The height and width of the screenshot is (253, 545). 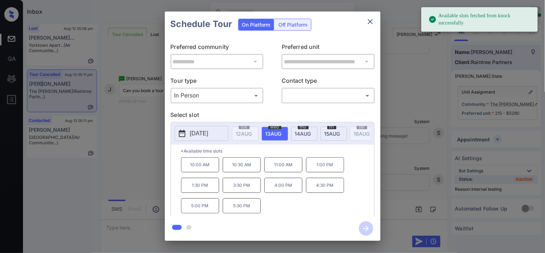 I want to click on button: btn-next, so click(x=366, y=228).